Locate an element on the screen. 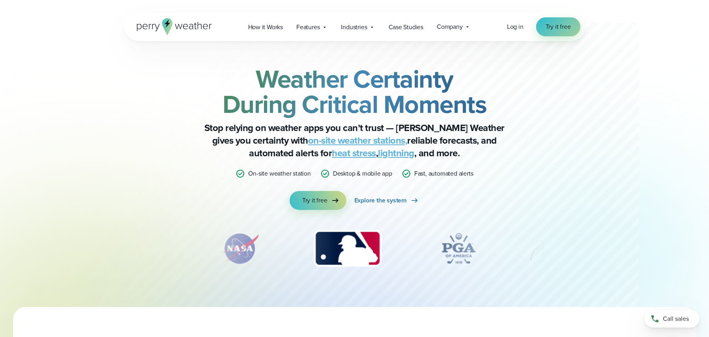 The height and width of the screenshot is (337, 709). img: Turner-Construction_1.svg is located at coordinates (119, 249).